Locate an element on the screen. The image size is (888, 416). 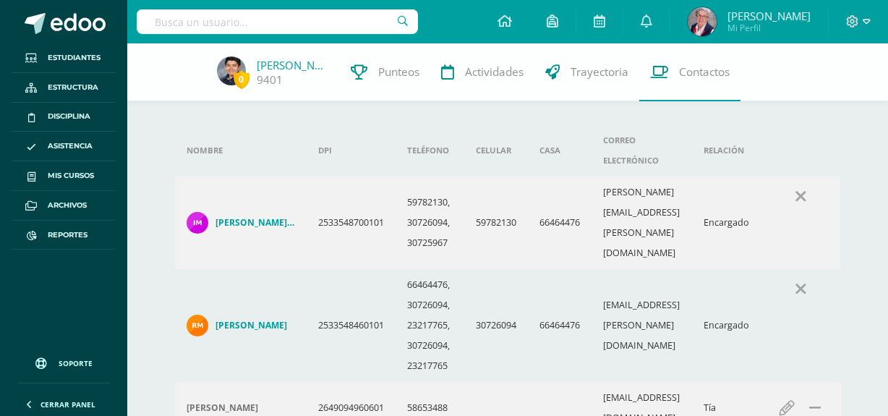
td: 2533548460101 is located at coordinates (351, 326).